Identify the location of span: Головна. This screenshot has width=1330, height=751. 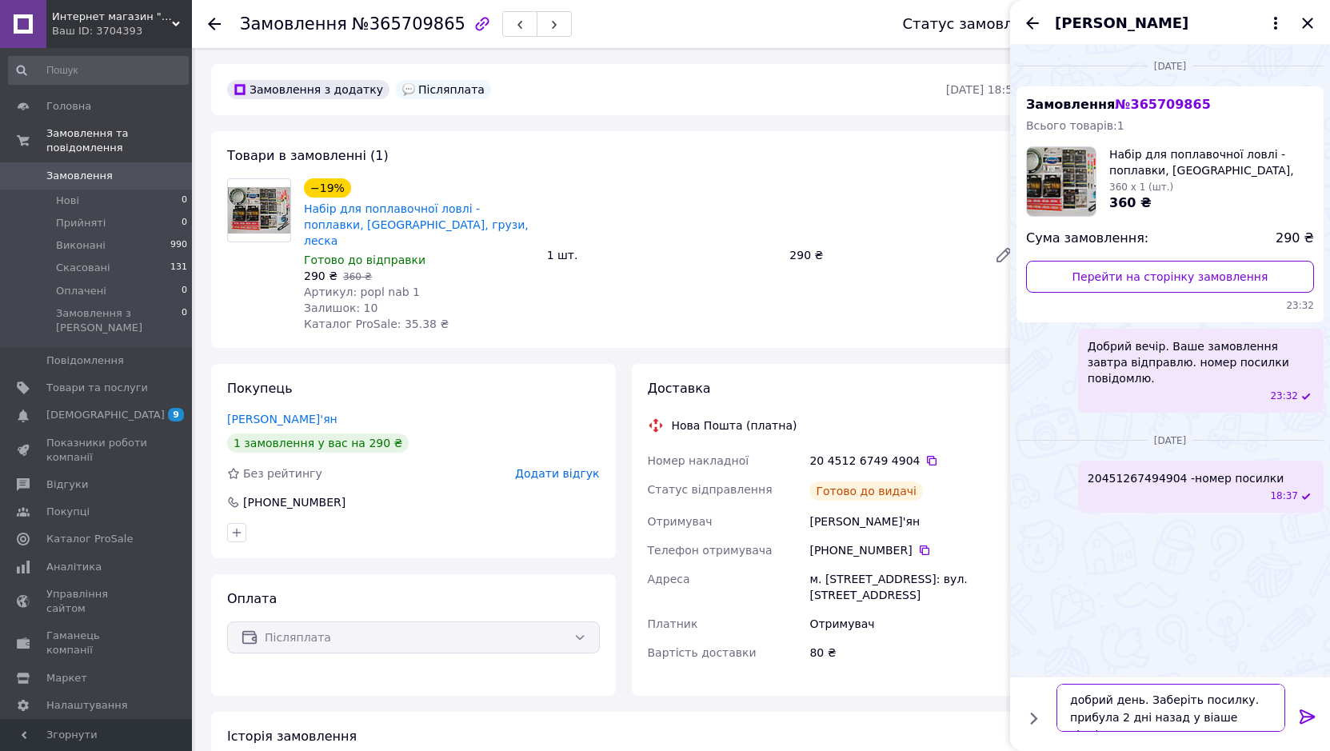
(69, 106).